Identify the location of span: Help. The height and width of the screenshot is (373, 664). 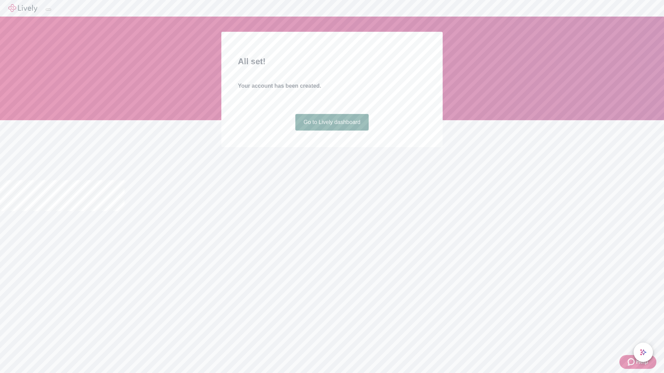
(642, 362).